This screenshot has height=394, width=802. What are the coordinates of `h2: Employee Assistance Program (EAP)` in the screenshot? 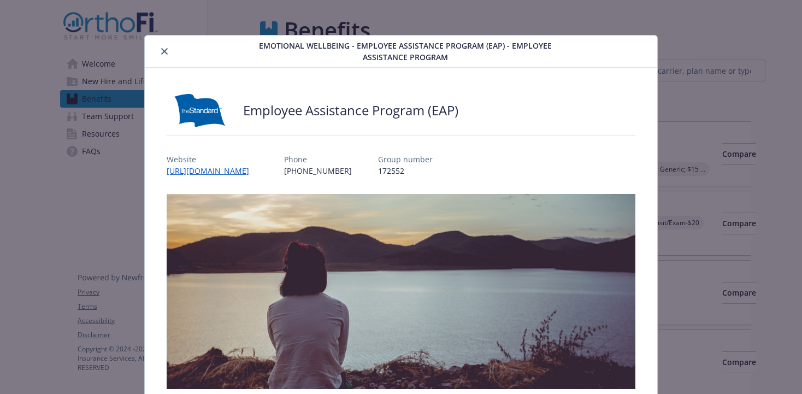 It's located at (351, 110).